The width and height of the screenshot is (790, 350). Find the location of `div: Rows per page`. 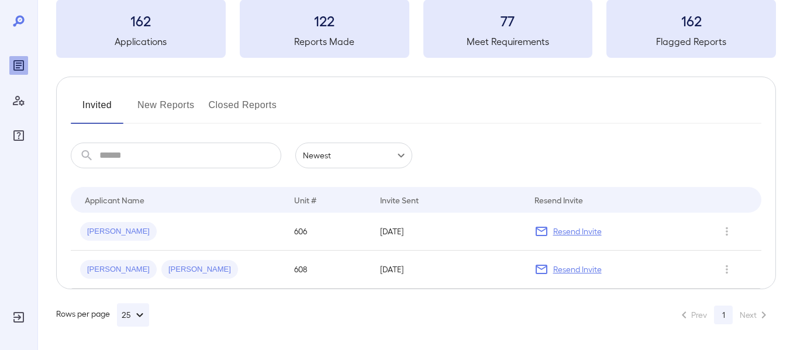

div: Rows per page is located at coordinates (102, 315).